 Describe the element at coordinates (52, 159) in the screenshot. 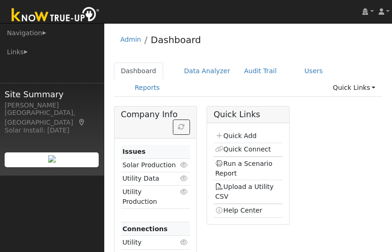

I see `img: retrieve` at that location.